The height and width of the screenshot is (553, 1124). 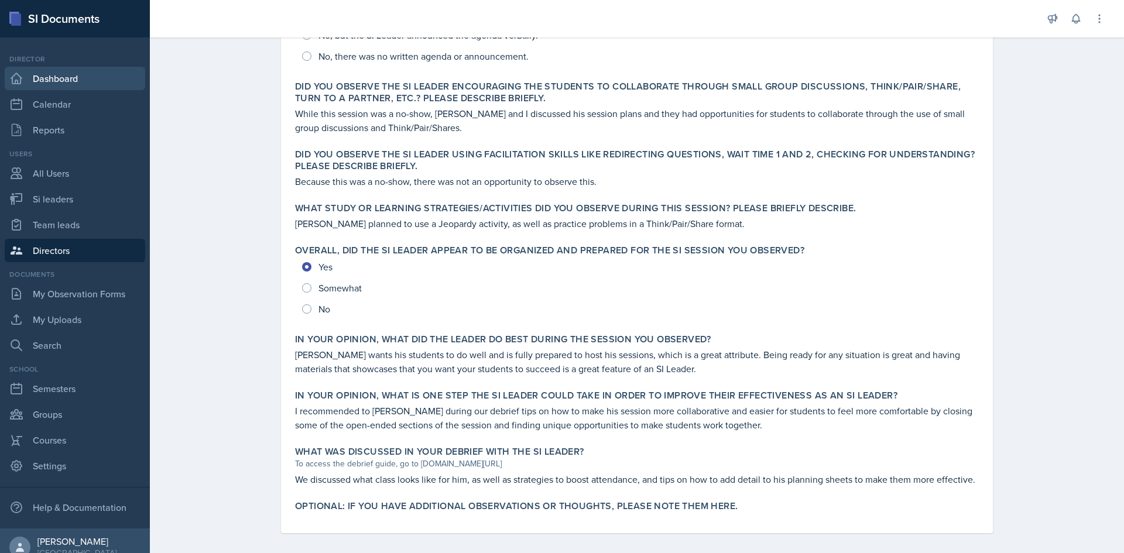 I want to click on div: Help & Documentation, so click(x=75, y=508).